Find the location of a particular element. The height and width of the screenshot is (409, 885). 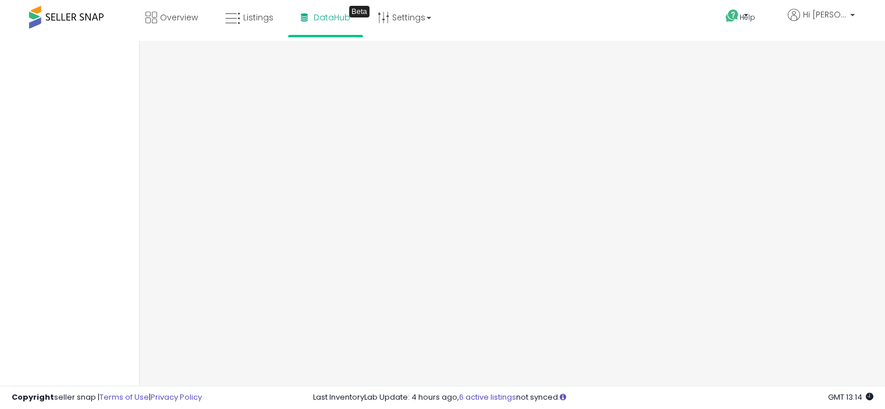

a: 6 active listings is located at coordinates (488, 397).